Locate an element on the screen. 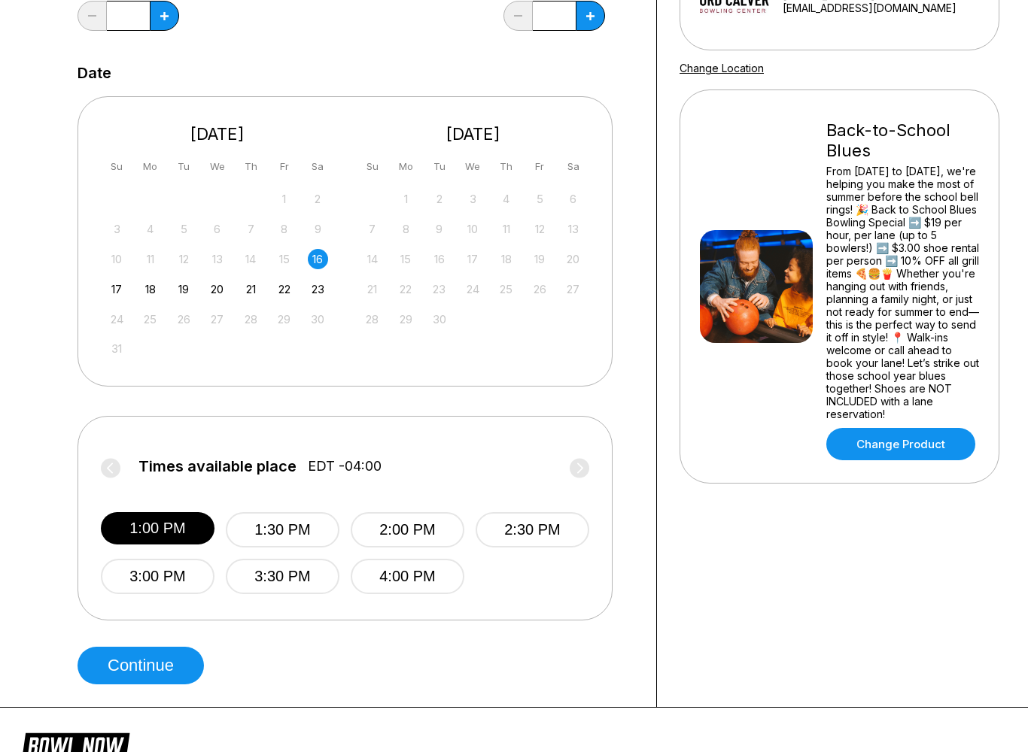  div: Not available Sunday, September 21st, 2025 is located at coordinates (372, 289).